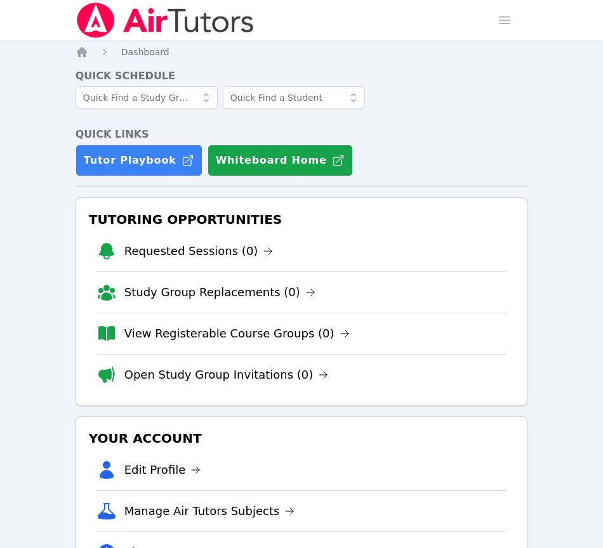 Image resolution: width=603 pixels, height=548 pixels. I want to click on h3: Tutoring Opportunities, so click(302, 220).